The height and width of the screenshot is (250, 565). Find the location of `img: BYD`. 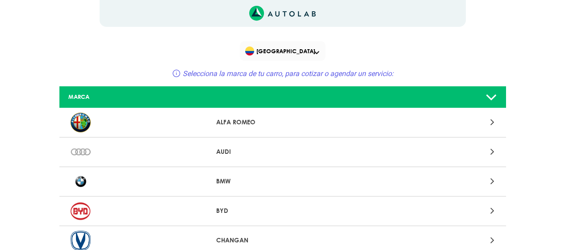

img: BYD is located at coordinates (80, 211).